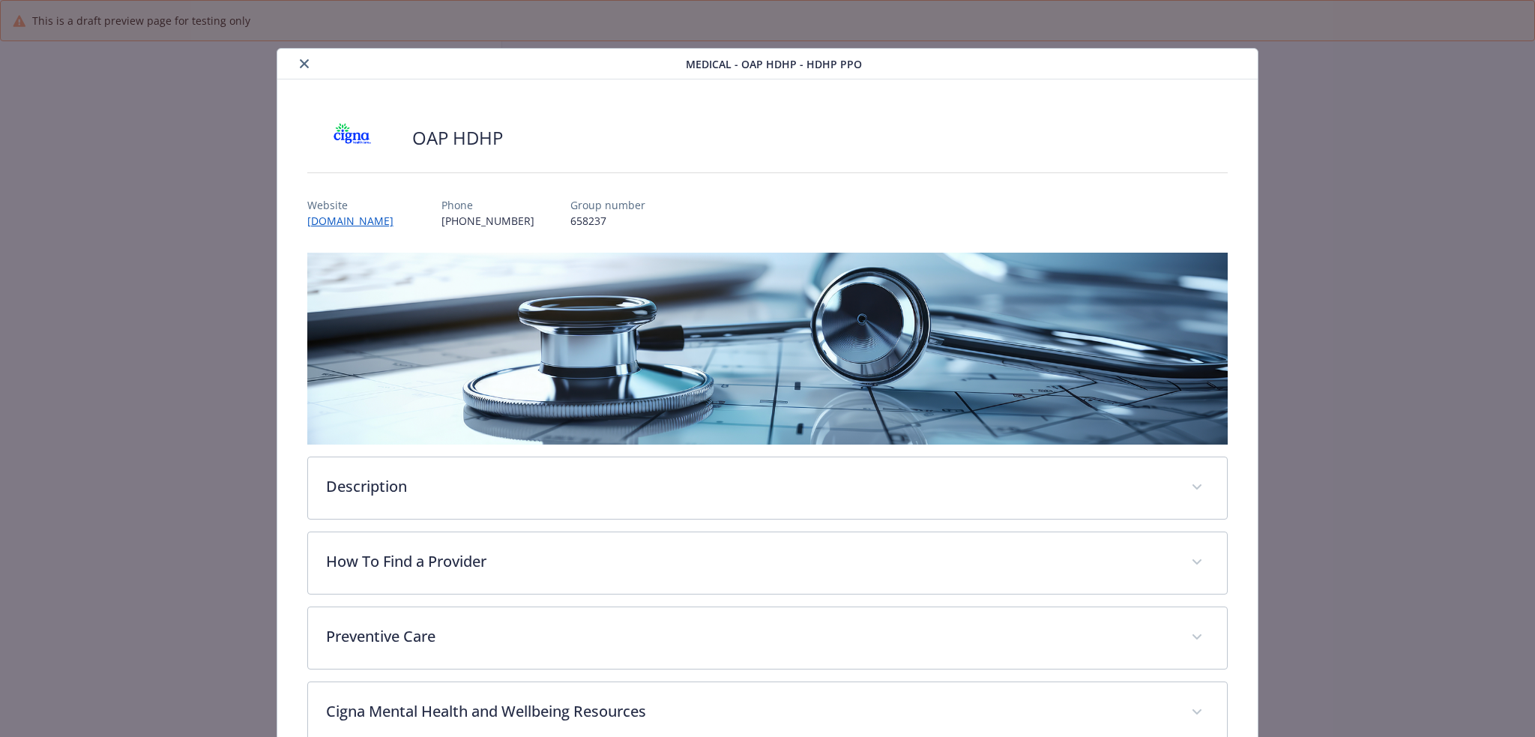 The image size is (1535, 737). Describe the element at coordinates (749, 711) in the screenshot. I see `p: Cigna Mental Health and Wellbeing Resources` at that location.